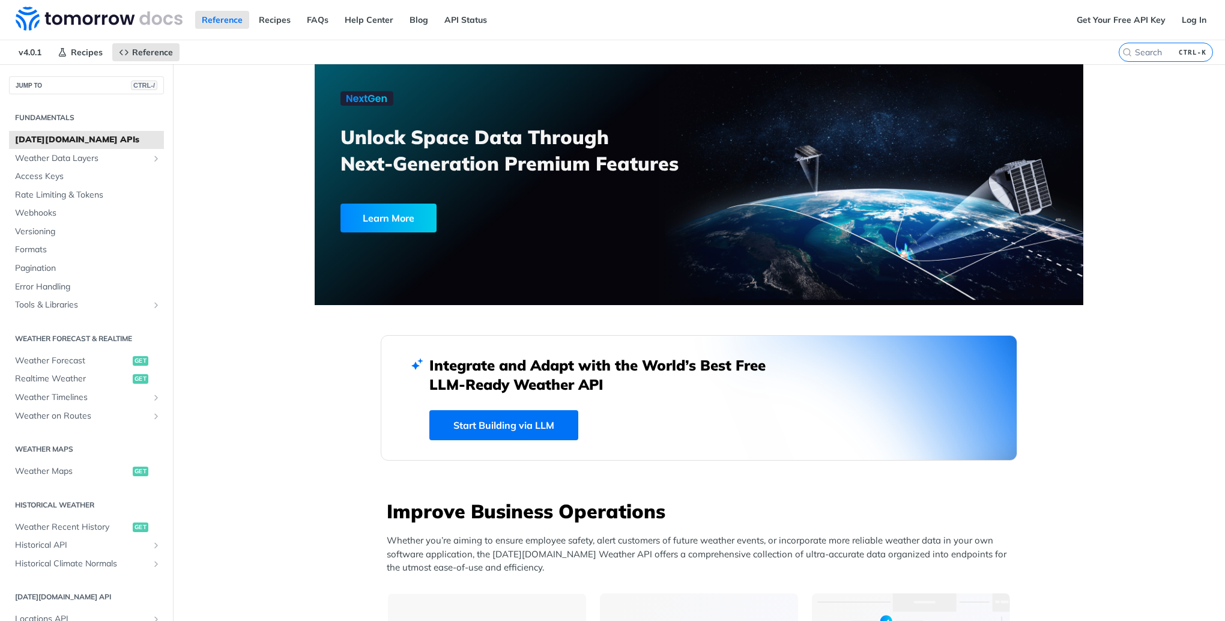 The width and height of the screenshot is (1225, 621). I want to click on svg: Search, so click(1128, 52).